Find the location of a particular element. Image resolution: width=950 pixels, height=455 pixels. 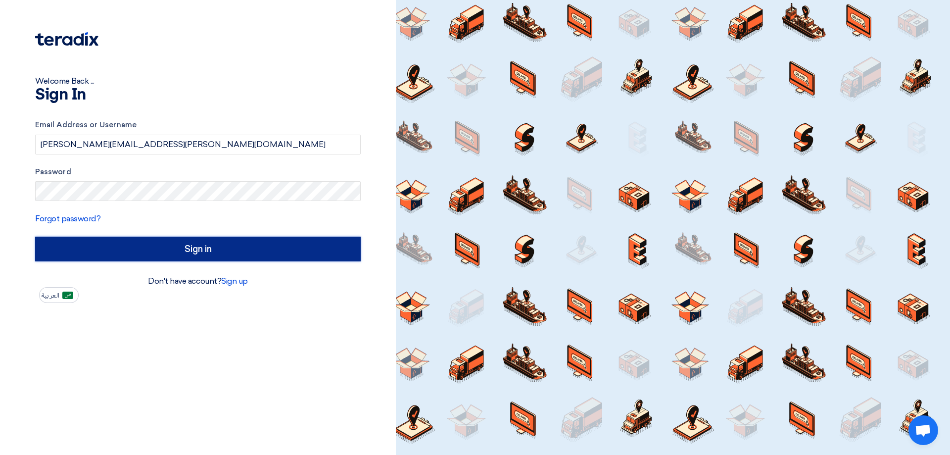

button: العربية is located at coordinates (59, 295).